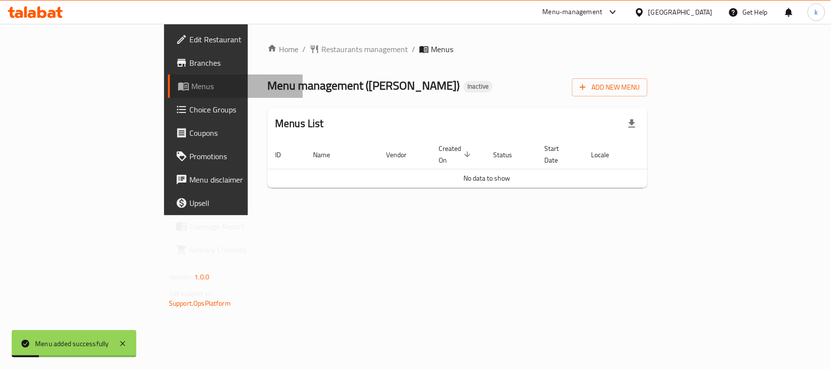 The height and width of the screenshot is (369, 831). Describe the element at coordinates (359, 49) in the screenshot. I see `a: Restaurants management` at that location.